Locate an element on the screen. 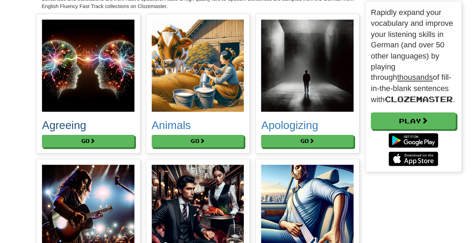 The width and height of the screenshot is (476, 243). img: Get it on Google Play is located at coordinates (391, 146).